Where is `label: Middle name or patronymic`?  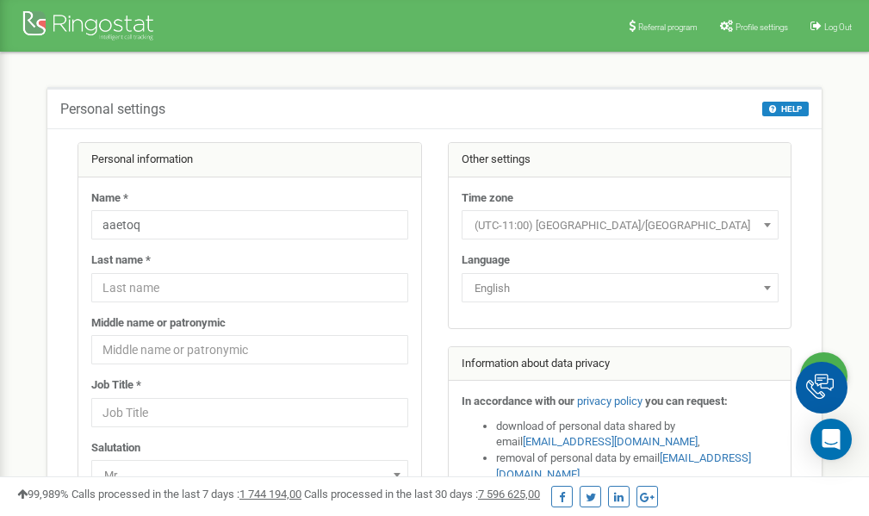 label: Middle name or patronymic is located at coordinates (159, 323).